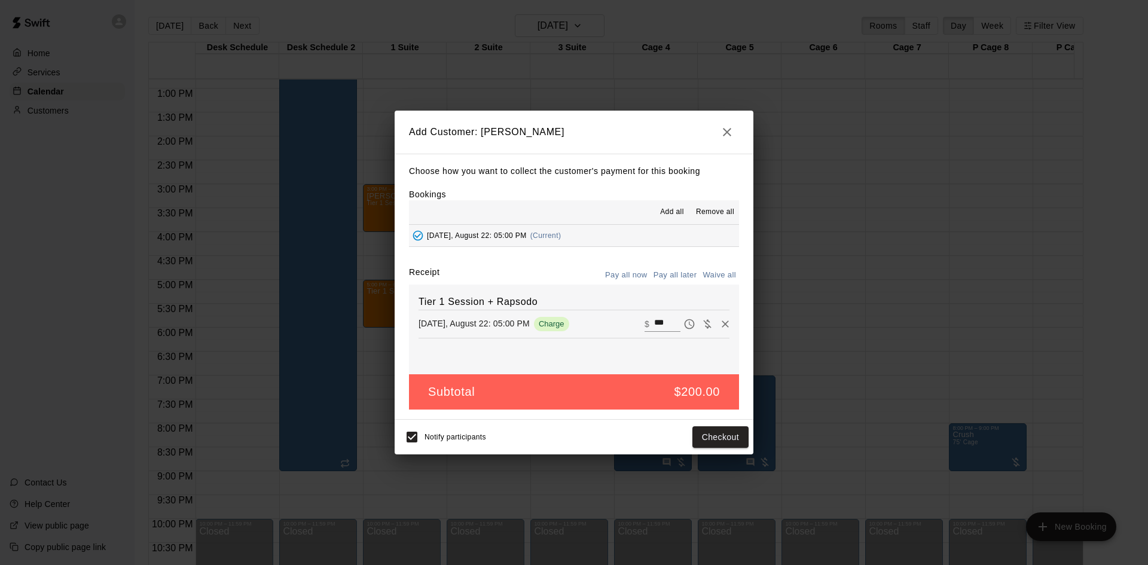  Describe the element at coordinates (551, 324) in the screenshot. I see `span: Charge` at that location.